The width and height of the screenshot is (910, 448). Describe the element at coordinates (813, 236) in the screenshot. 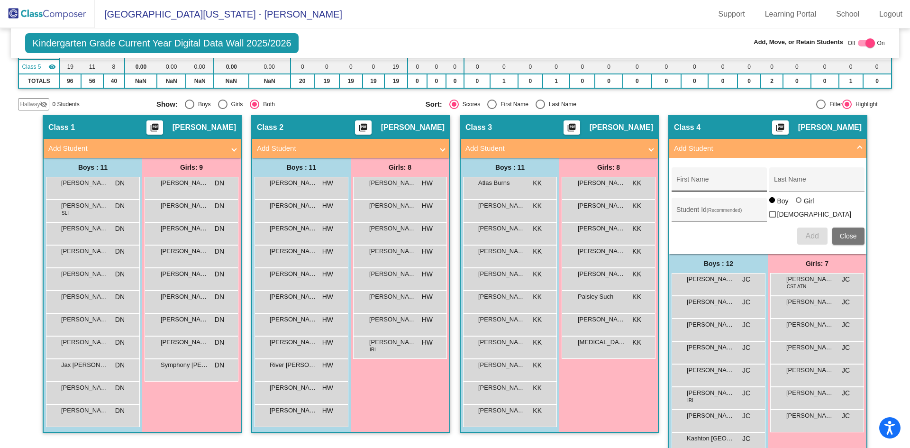

I see `button: Add` at that location.